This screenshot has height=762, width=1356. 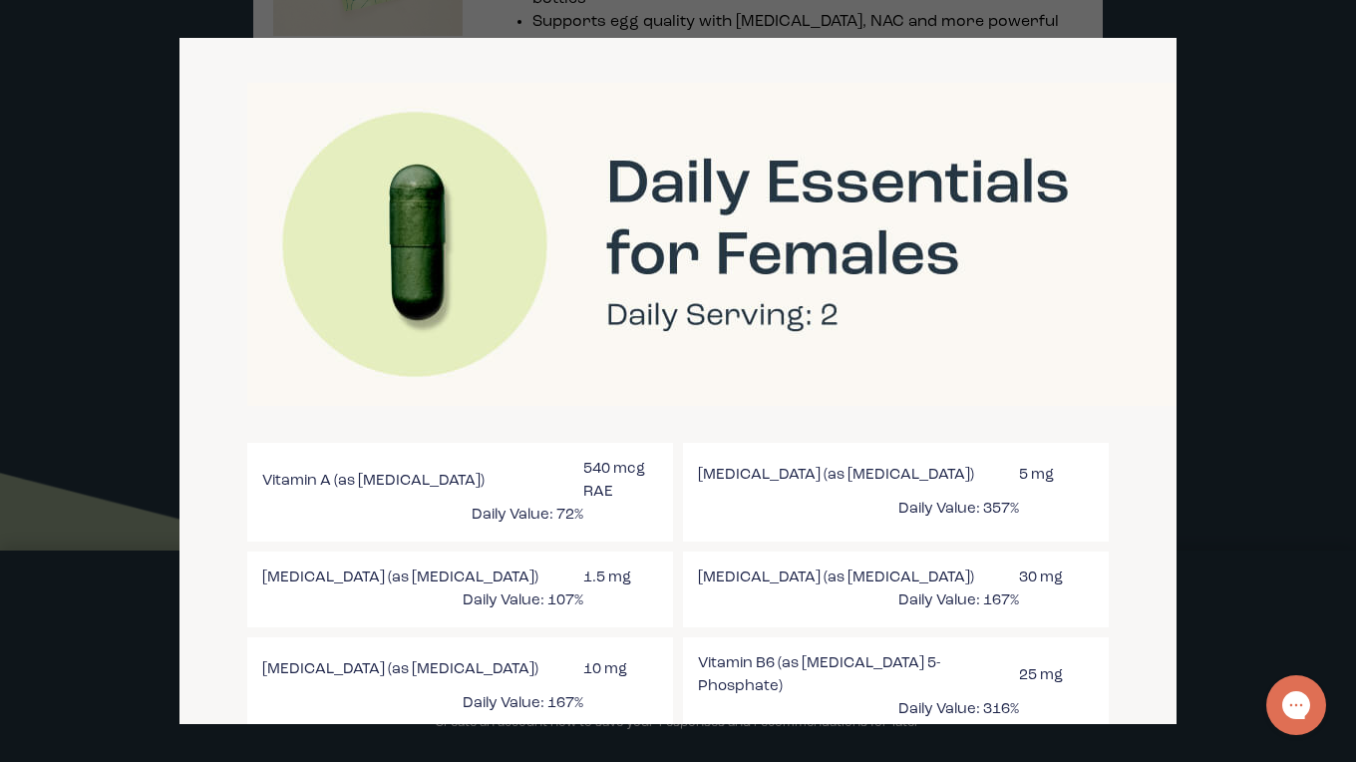 What do you see at coordinates (858, 509) in the screenshot?
I see `span: Daily Value: 357%` at bounding box center [858, 509].